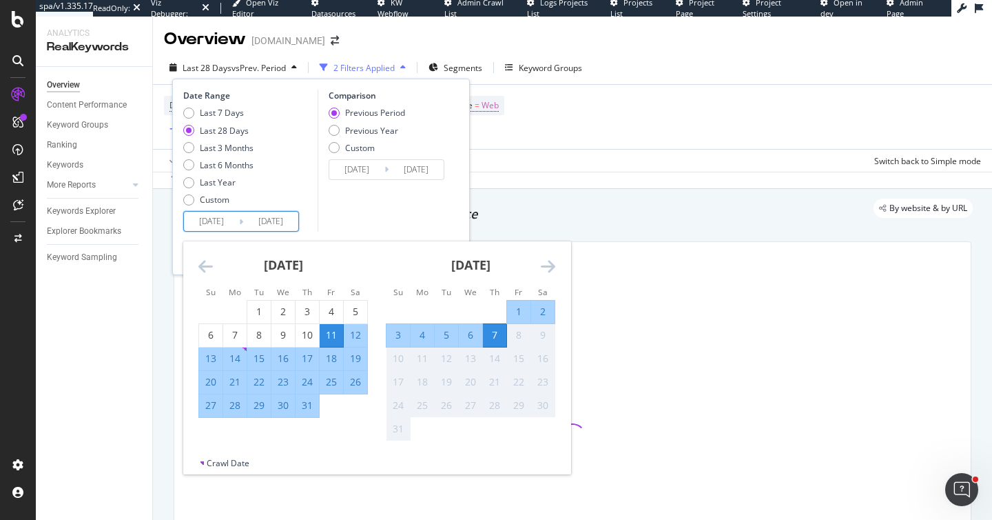 This screenshot has height=520, width=992. Describe the element at coordinates (923, 208) in the screenshot. I see `div: legacy label` at that location.